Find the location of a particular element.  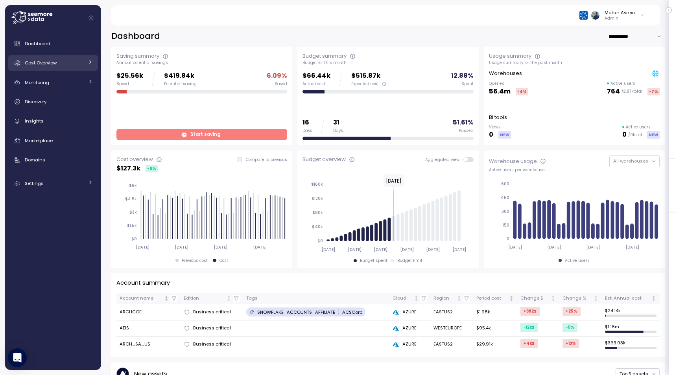

a: Monitoring is located at coordinates (53, 83).